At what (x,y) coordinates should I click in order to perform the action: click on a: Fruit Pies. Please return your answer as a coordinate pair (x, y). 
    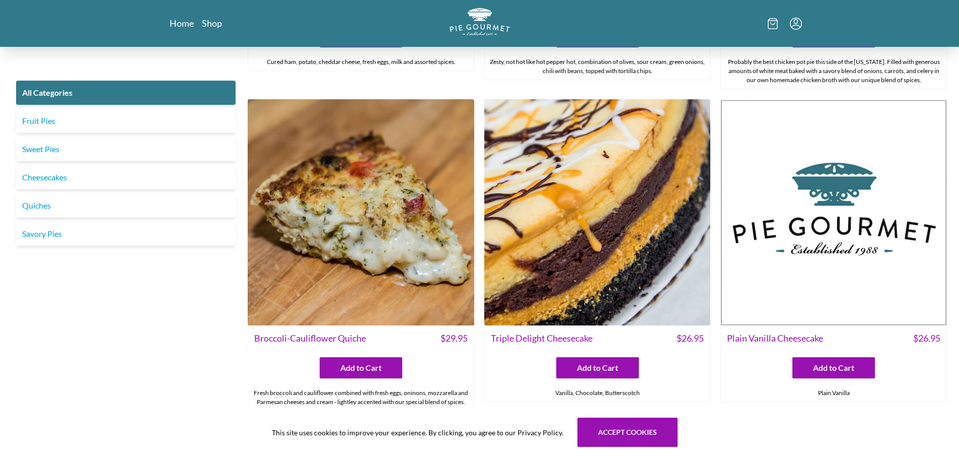
    Looking at the image, I should click on (126, 121).